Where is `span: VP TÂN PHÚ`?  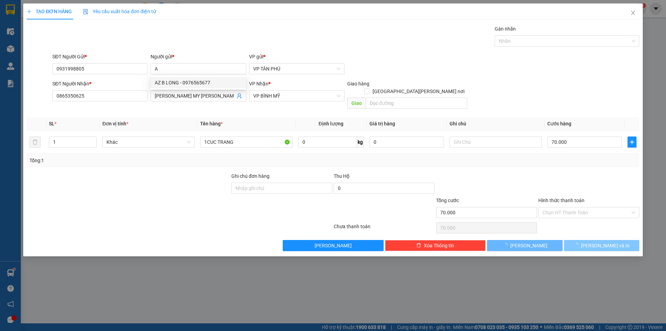 span: VP TÂN PHÚ is located at coordinates (297, 69).